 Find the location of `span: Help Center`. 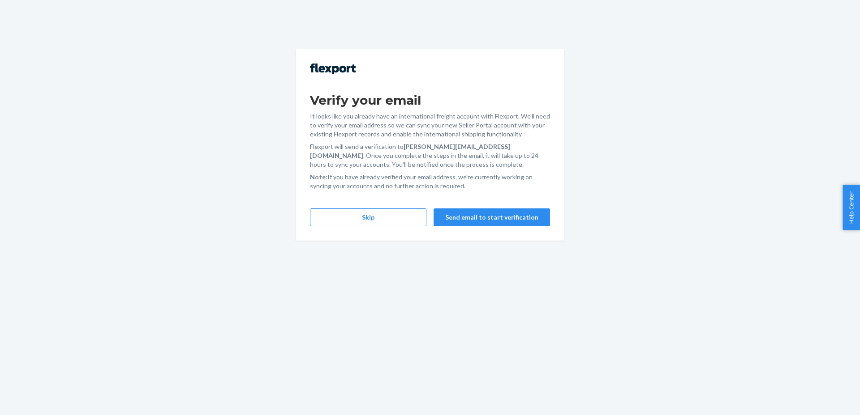

span: Help Center is located at coordinates (851, 208).